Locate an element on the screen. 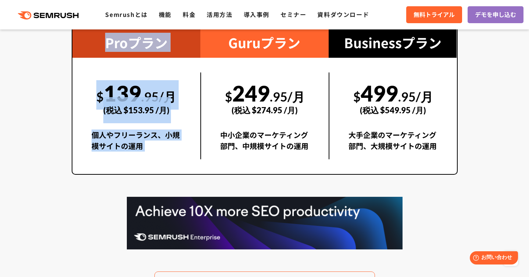  span: お問い合わせ is located at coordinates (33, 9).